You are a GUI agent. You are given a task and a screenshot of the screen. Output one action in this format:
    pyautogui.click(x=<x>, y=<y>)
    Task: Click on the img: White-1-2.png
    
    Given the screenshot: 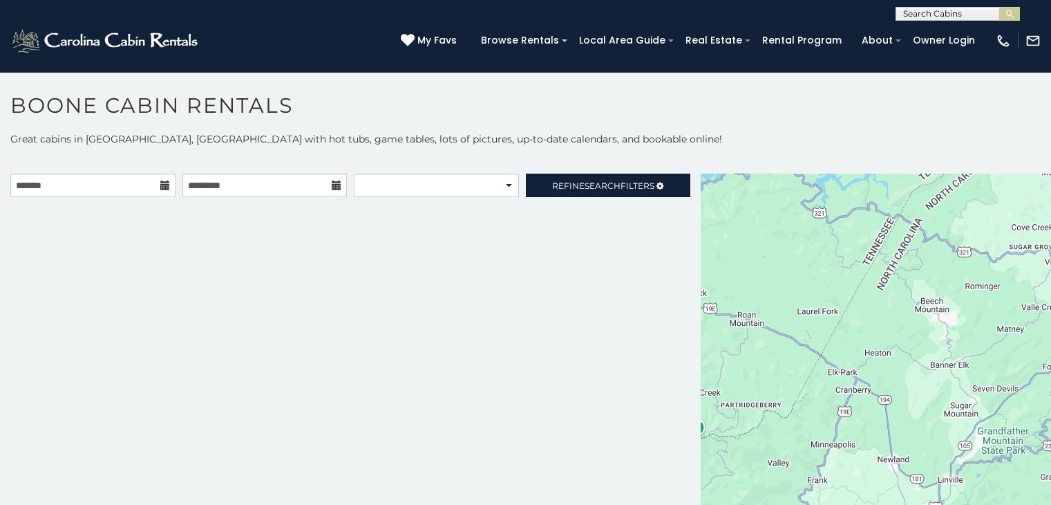 What is the action you would take?
    pyautogui.click(x=106, y=41)
    